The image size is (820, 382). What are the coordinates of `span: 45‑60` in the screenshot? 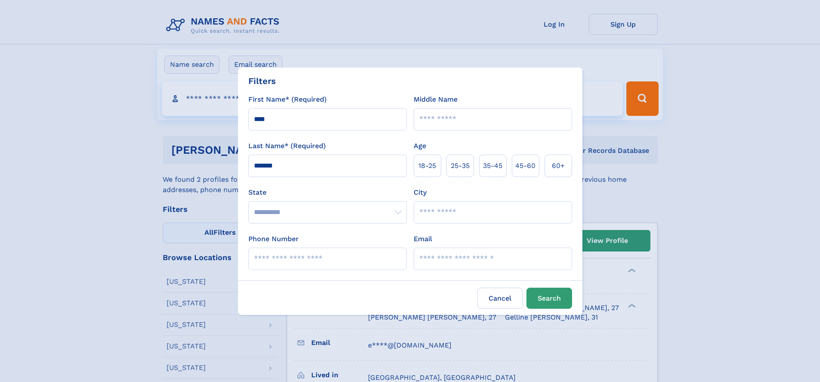 It's located at (525, 166).